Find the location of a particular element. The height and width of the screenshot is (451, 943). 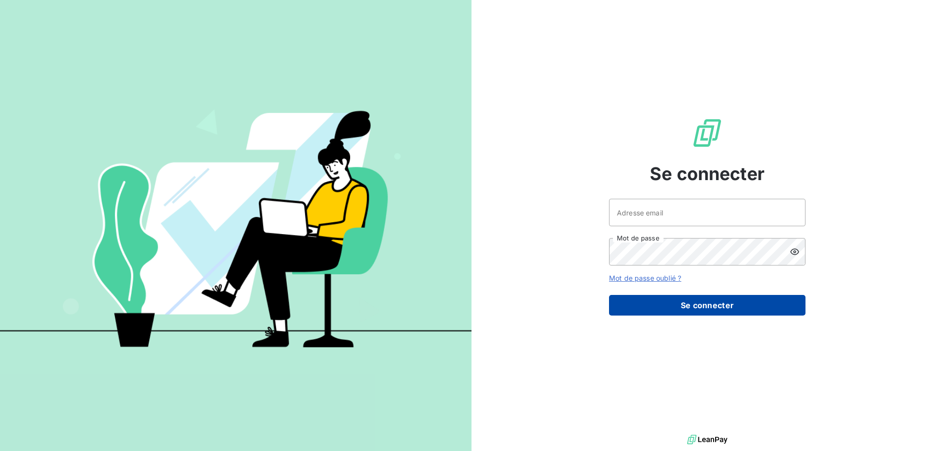

a: Mot de passe oublié ? is located at coordinates (645, 278).